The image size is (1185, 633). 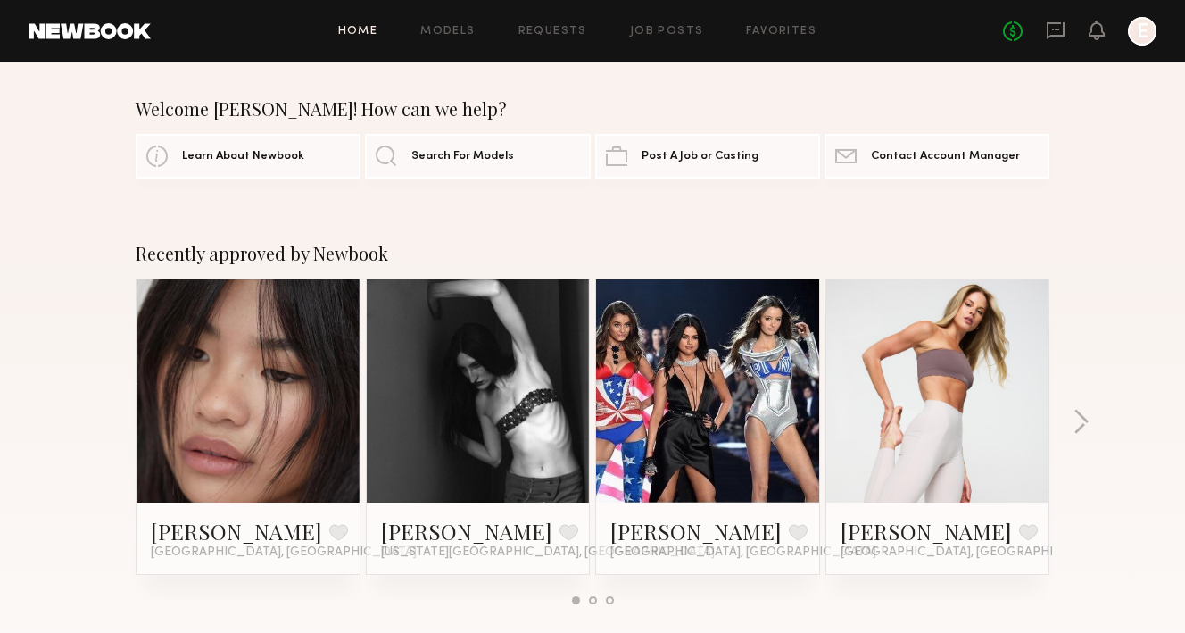 I want to click on a: E, so click(x=1142, y=31).